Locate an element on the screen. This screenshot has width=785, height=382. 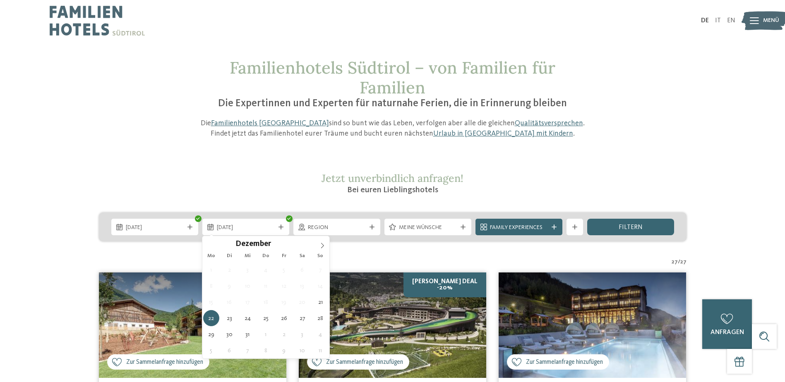
span: Dezember 5, 2025 is located at coordinates (284, 270).